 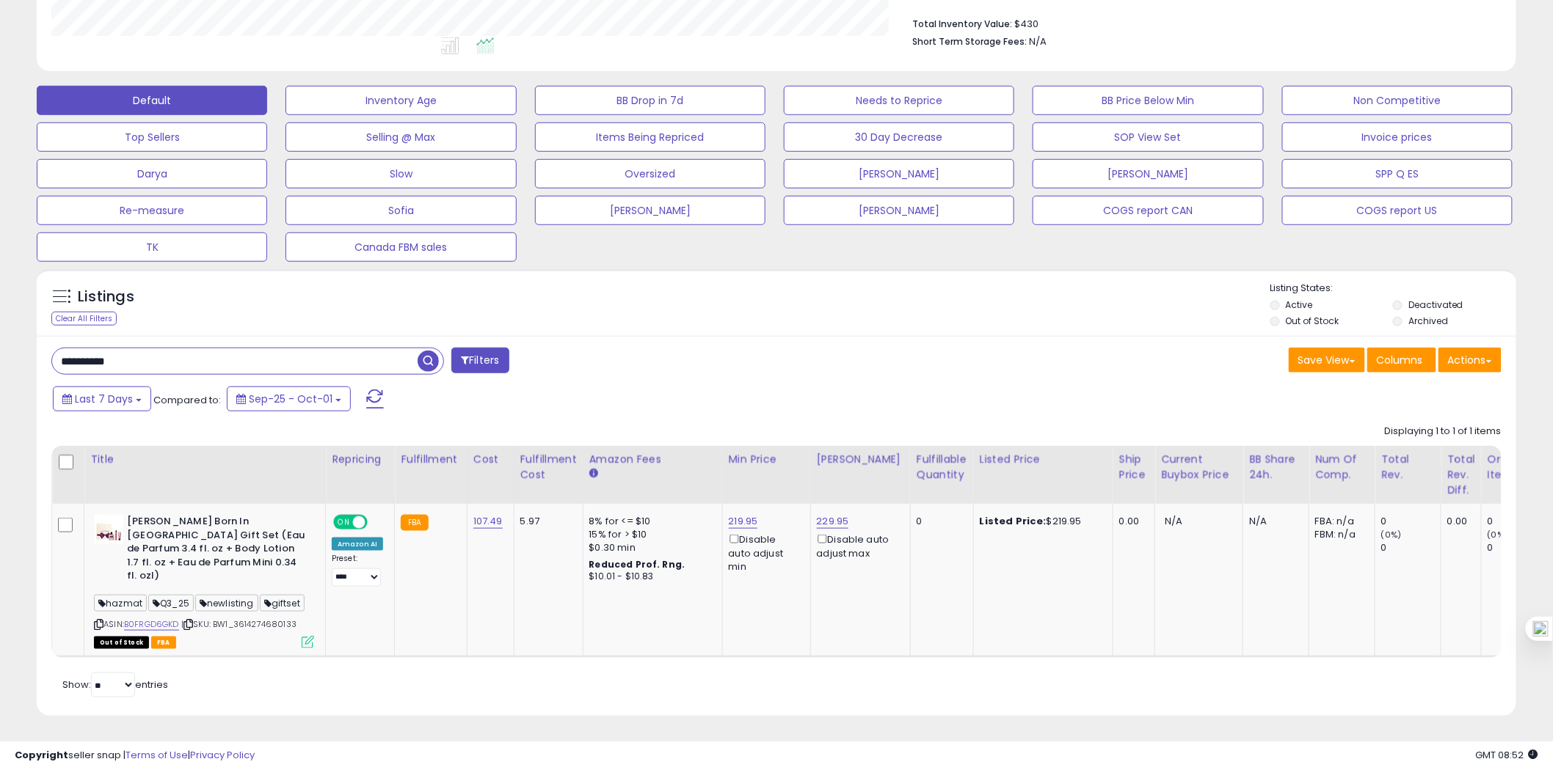 What do you see at coordinates (652, 459) in the screenshot?
I see `div: Amazon Fees` at bounding box center [652, 459].